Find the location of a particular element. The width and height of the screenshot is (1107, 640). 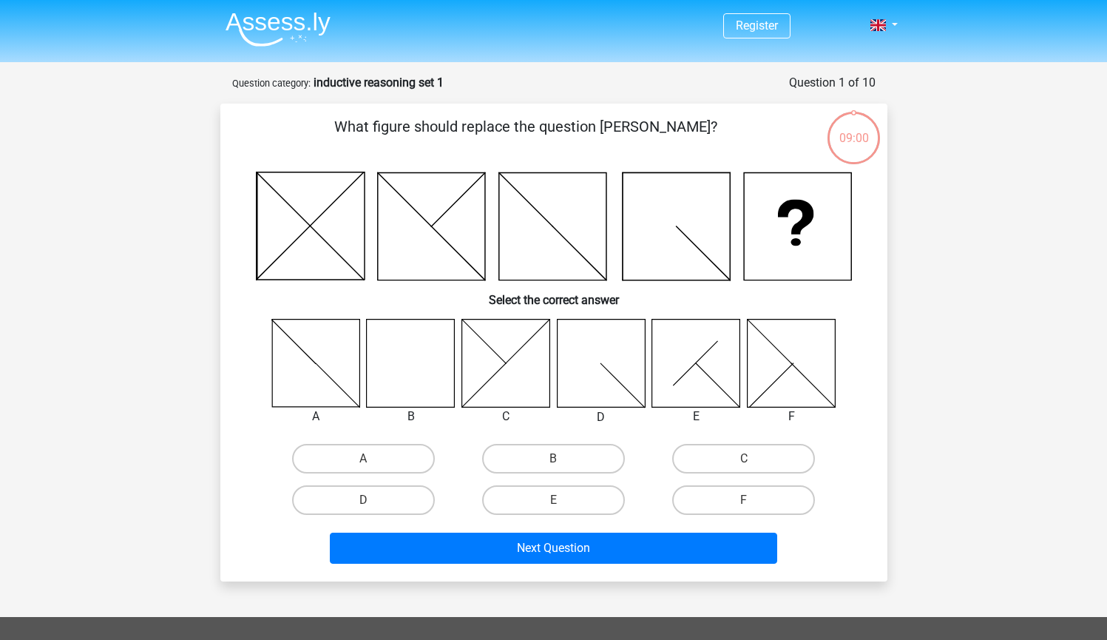

label: C is located at coordinates (743, 458).